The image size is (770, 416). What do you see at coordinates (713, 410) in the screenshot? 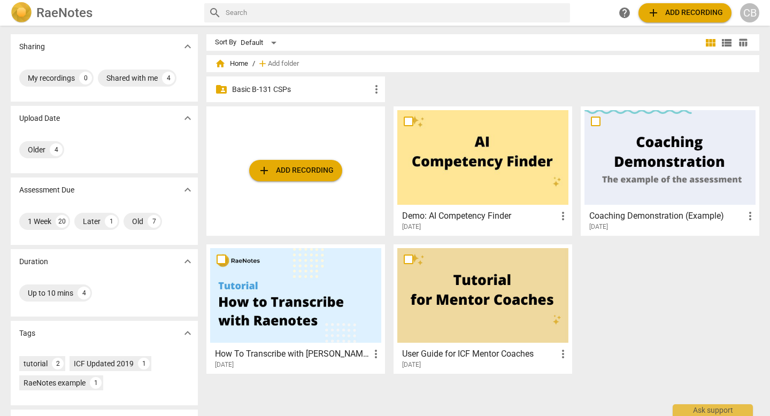
I see `div: Ask support` at bounding box center [713, 410].